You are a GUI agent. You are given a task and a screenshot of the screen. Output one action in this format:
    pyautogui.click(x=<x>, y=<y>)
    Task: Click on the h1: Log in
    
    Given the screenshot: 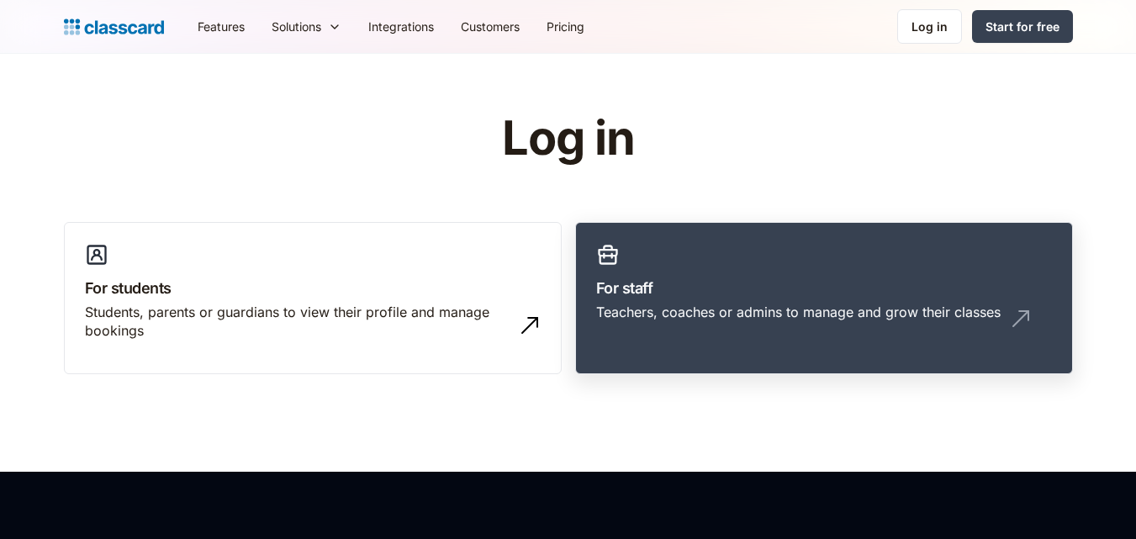 What is the action you would take?
    pyautogui.click(x=568, y=139)
    